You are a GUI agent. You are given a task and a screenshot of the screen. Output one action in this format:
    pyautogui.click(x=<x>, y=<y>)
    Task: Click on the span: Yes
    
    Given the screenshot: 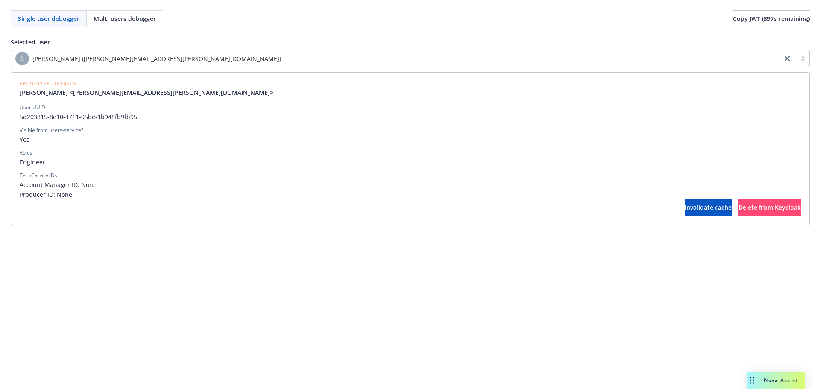 What is the action you would take?
    pyautogui.click(x=410, y=139)
    